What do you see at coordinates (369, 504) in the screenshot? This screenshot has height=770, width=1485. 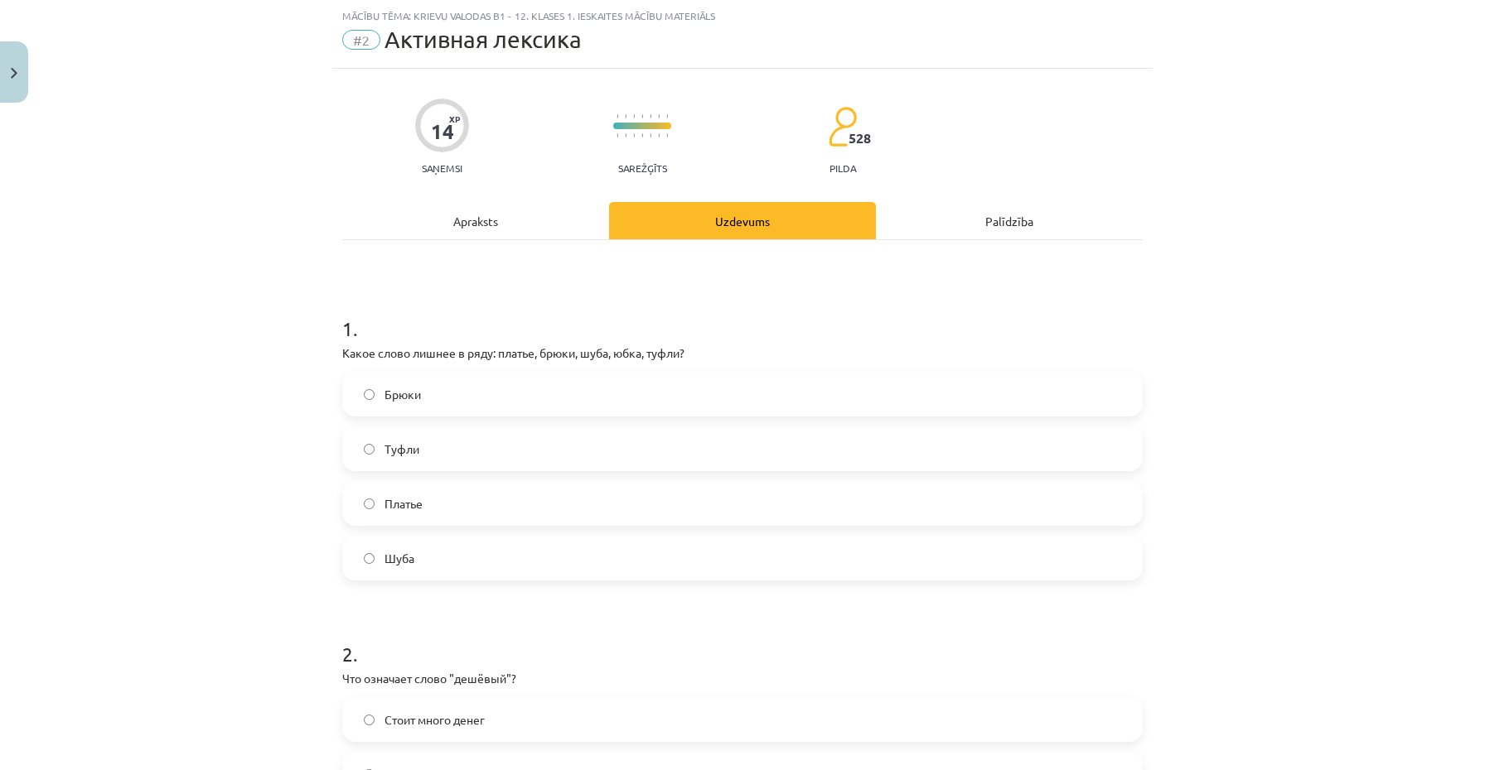 I see `input: Платье` at bounding box center [369, 504].